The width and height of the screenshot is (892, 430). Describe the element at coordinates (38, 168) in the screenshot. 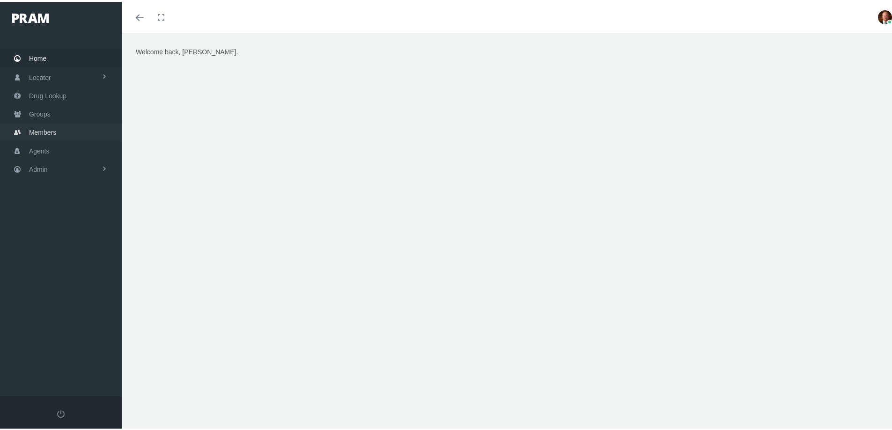

I see `span: Admin` at that location.